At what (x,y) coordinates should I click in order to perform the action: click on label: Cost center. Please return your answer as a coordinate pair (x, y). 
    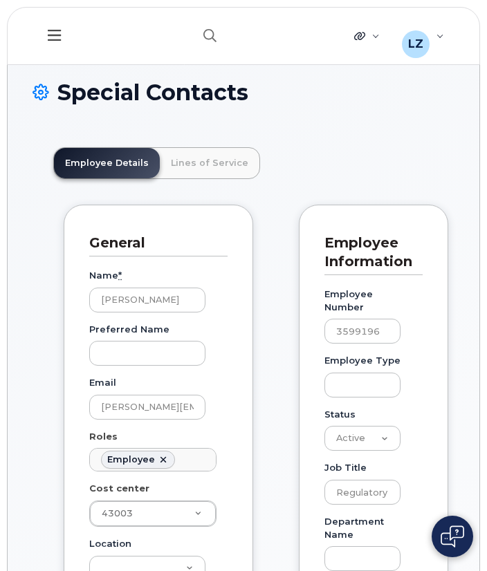
    Looking at the image, I should click on (119, 488).